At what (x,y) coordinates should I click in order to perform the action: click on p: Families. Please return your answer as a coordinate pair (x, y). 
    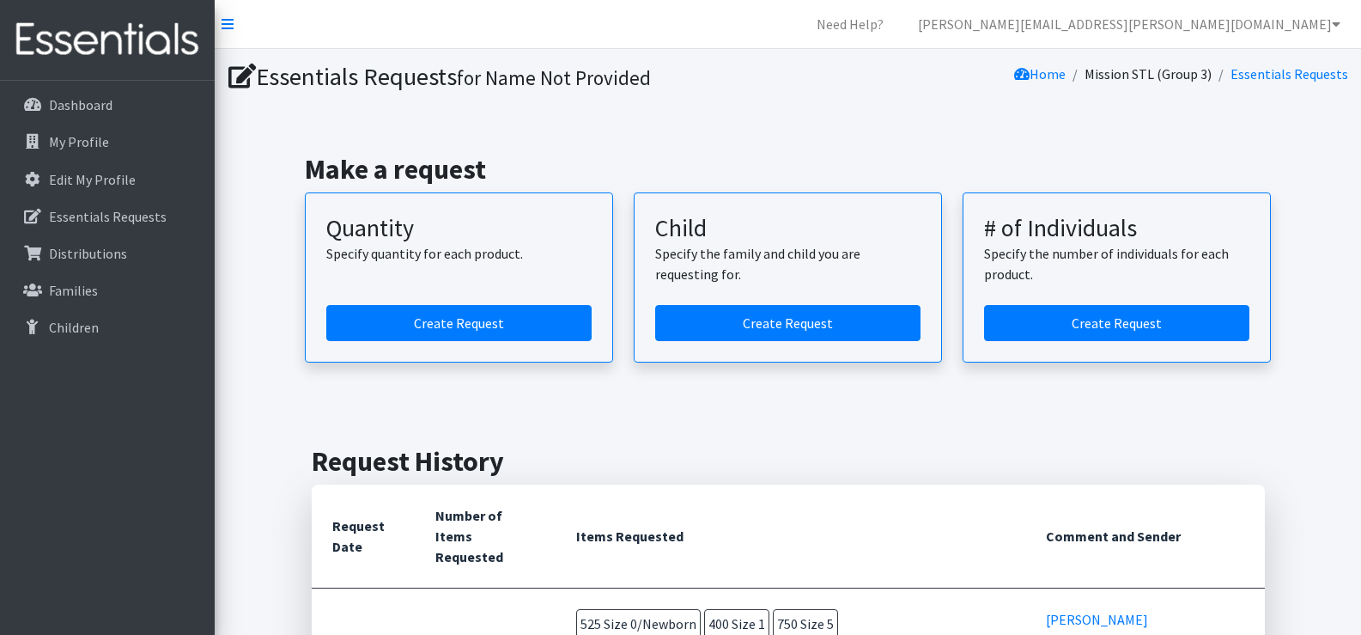
    Looking at the image, I should click on (73, 290).